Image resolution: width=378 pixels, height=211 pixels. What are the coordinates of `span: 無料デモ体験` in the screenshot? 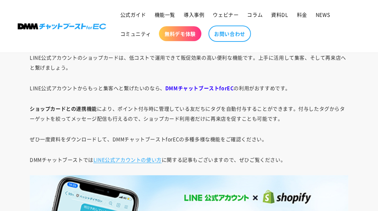 It's located at (180, 34).